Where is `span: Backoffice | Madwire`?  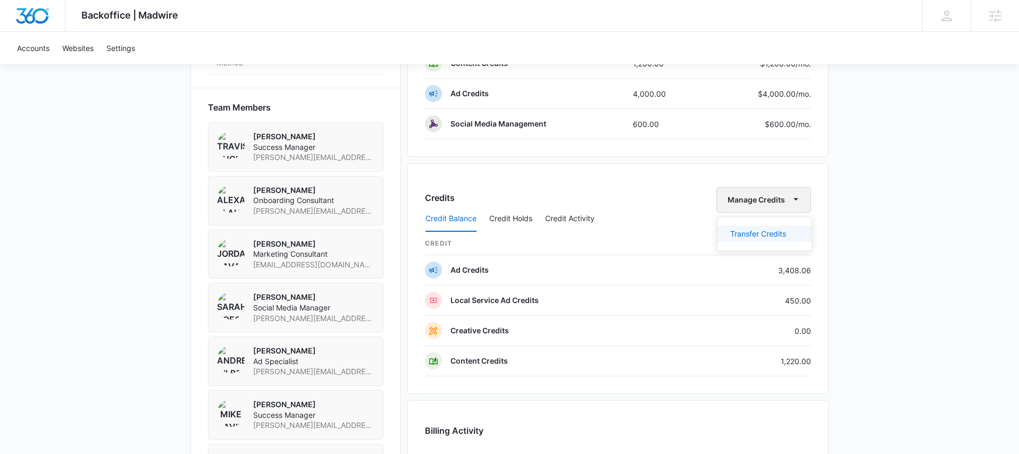
span: Backoffice | Madwire is located at coordinates (130, 15).